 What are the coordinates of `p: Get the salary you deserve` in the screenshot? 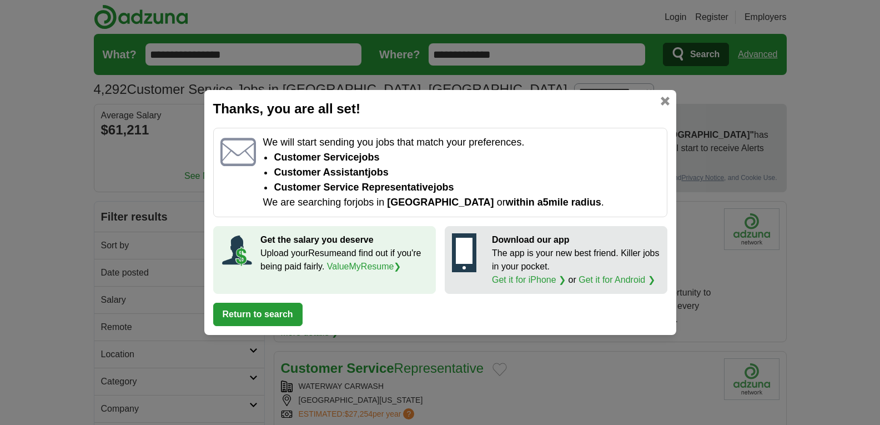 It's located at (344, 240).